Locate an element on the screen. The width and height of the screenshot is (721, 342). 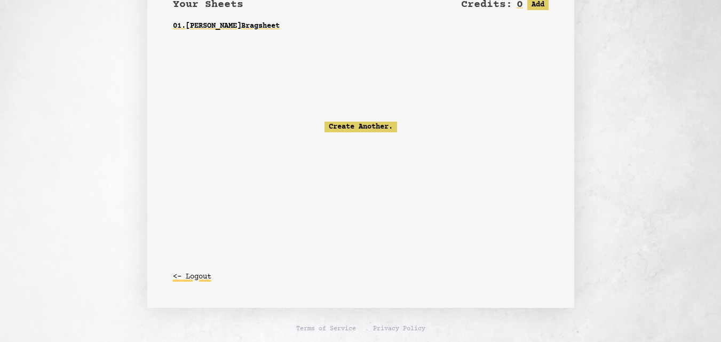
a: Privacy Policy is located at coordinates (399, 329).